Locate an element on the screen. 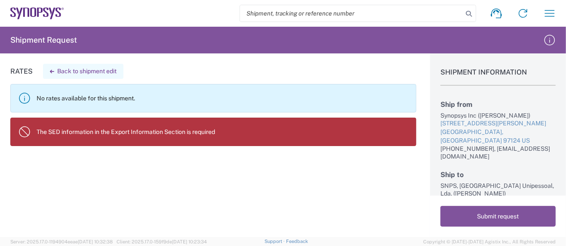 This screenshot has width=566, height=246. span: Client: 2025.17.0-159f9de is located at coordinates (162, 241).